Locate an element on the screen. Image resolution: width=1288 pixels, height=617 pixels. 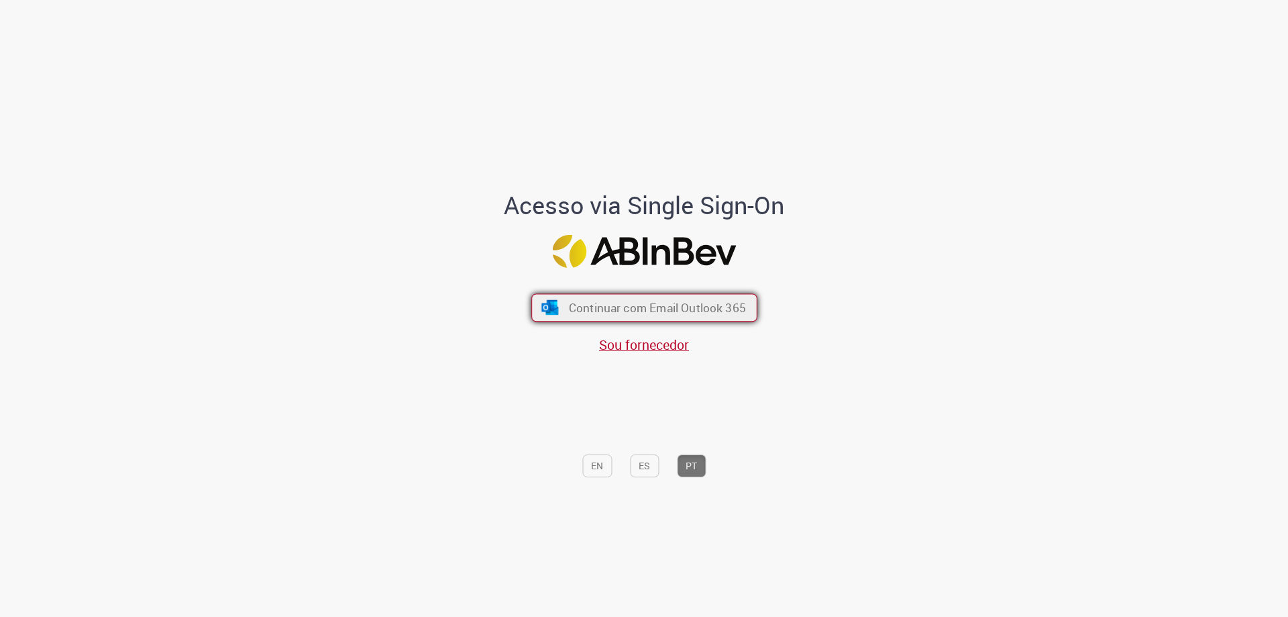
button: ícone Azure/Microsoft 360 Continuar com Email Outlook 365 is located at coordinates (644, 308).